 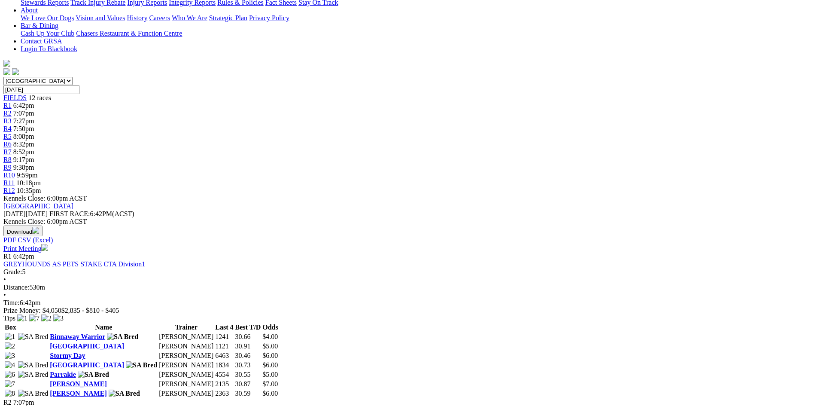 What do you see at coordinates (9, 318) in the screenshot?
I see `span: Tips` at bounding box center [9, 318].